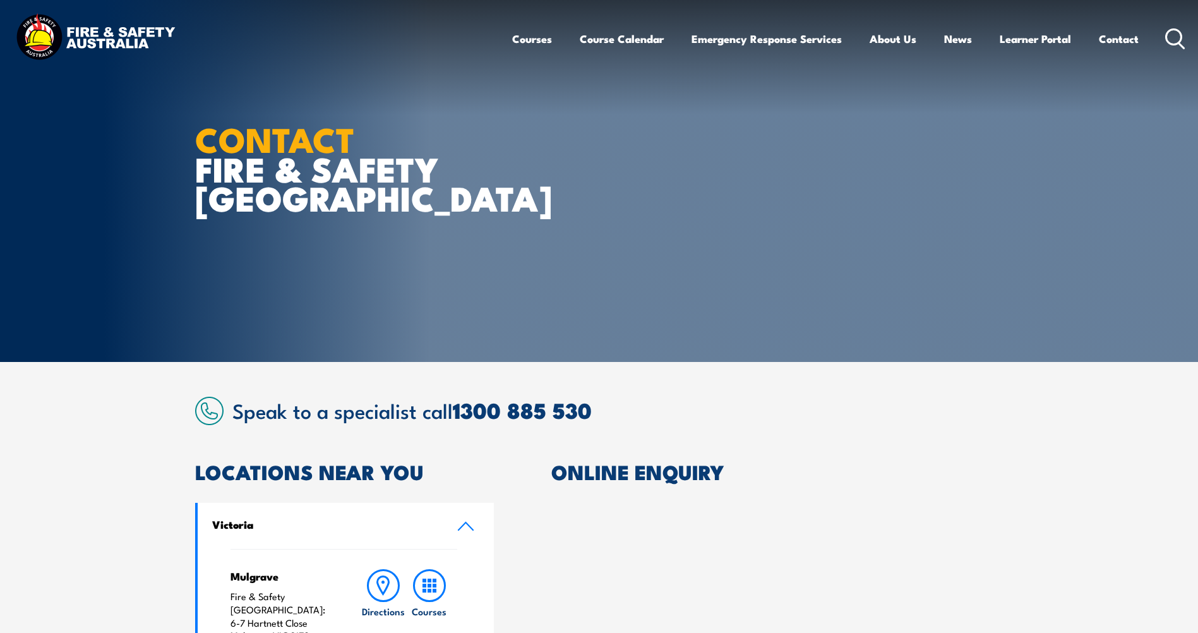  Describe the element at coordinates (618, 410) in the screenshot. I see `h2: Speak to a specialist call` at that location.